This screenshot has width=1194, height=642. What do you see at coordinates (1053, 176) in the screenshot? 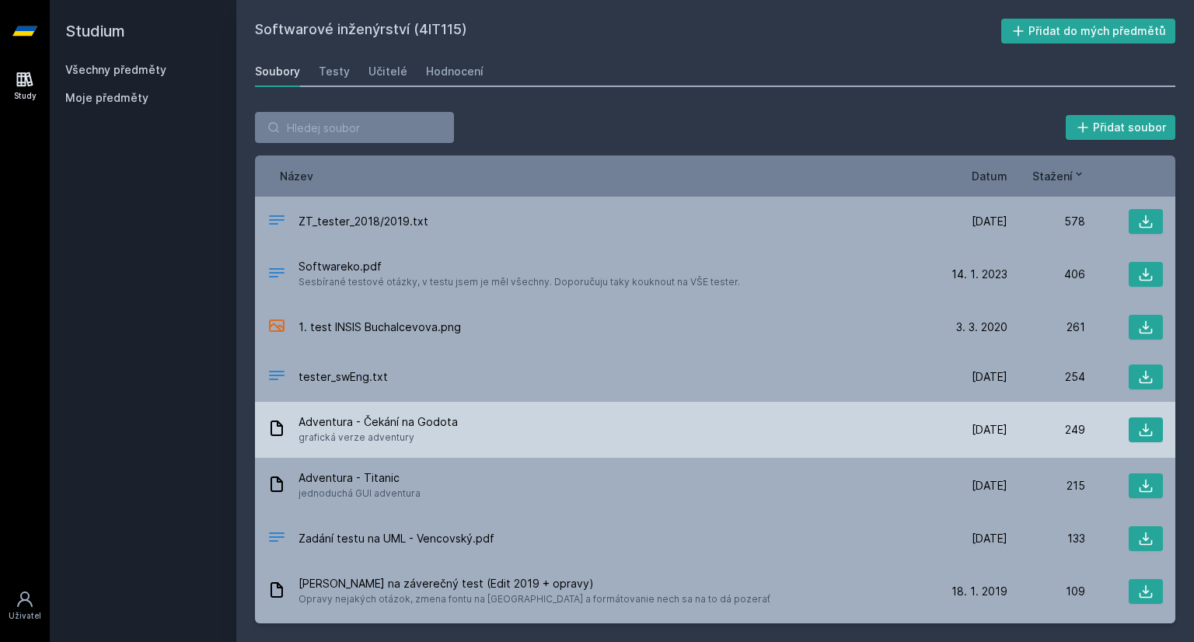
I see `span: Stažení` at bounding box center [1053, 176].